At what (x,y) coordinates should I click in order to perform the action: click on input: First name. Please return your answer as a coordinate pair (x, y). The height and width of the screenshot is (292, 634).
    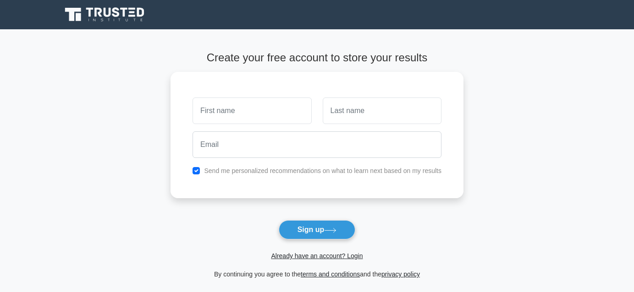
    Looking at the image, I should click on (252, 111).